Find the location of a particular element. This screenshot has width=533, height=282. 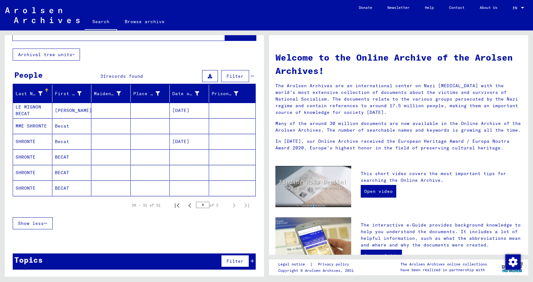

mat-header-cell: Date of Birth is located at coordinates (190, 94).